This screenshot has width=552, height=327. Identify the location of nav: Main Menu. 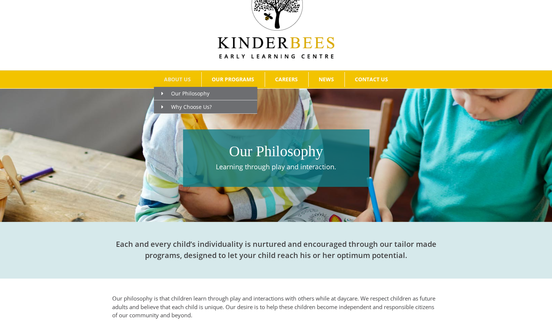
(276, 79).